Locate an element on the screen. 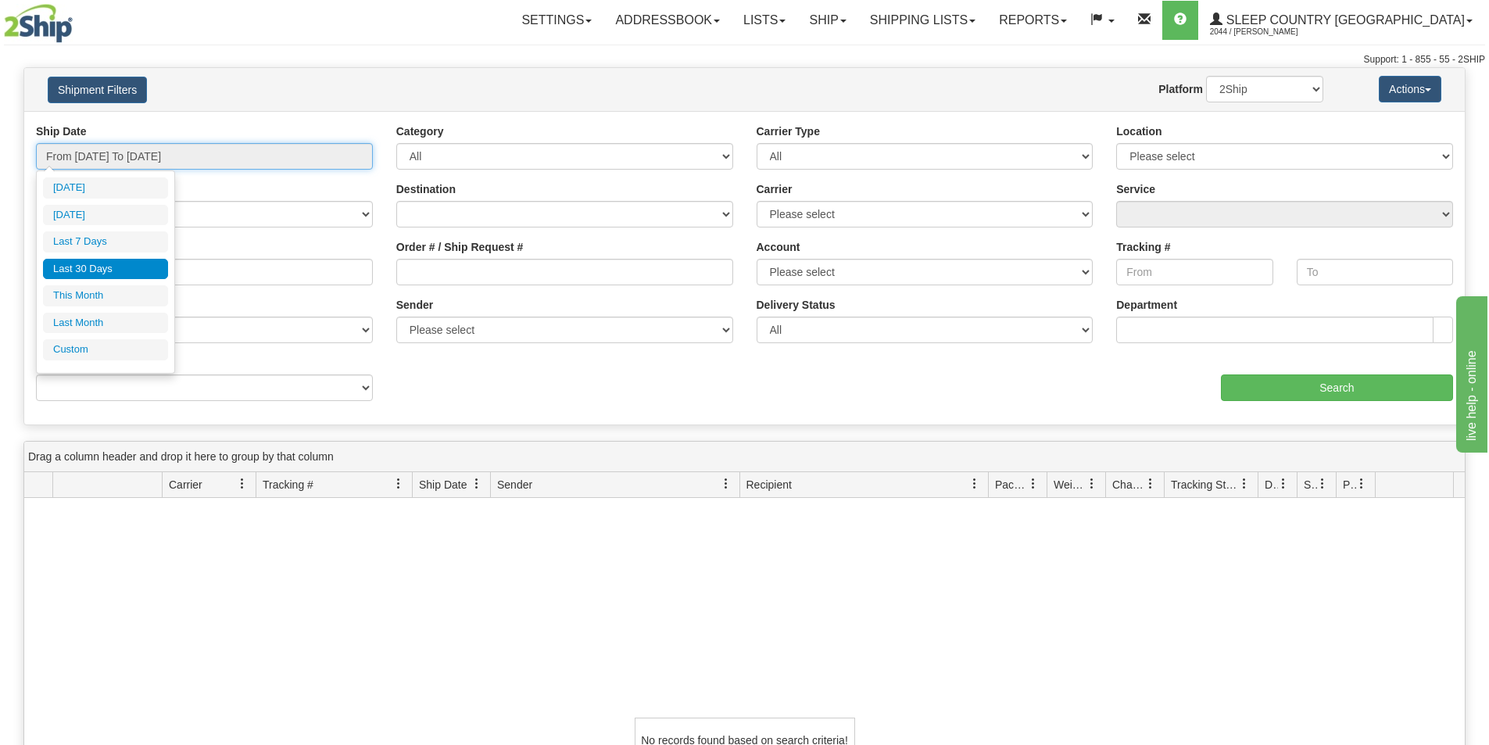 This screenshot has width=1489, height=745. a: Shipping lists is located at coordinates (923, 20).